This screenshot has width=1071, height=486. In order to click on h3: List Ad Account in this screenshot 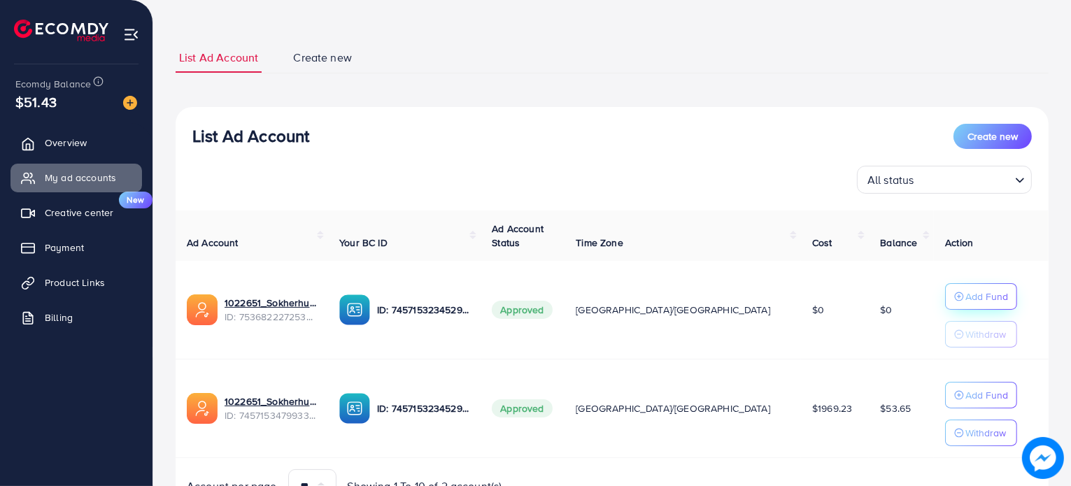, I will do `click(251, 136)`.